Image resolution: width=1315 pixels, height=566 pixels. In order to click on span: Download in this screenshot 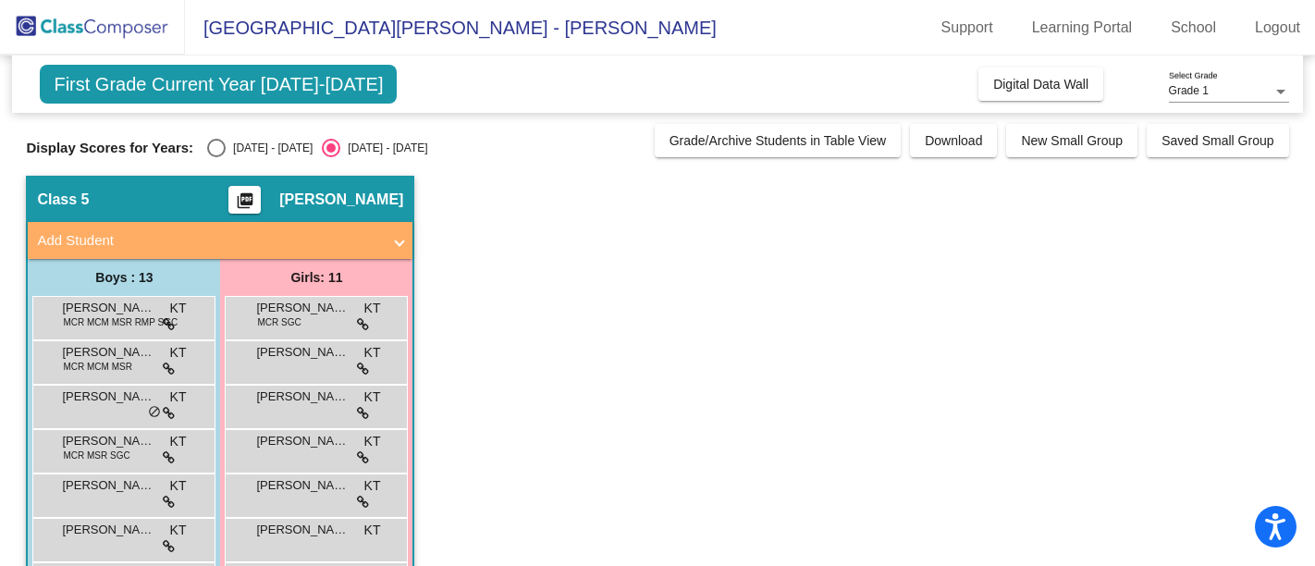, I will do `click(953, 141)`.